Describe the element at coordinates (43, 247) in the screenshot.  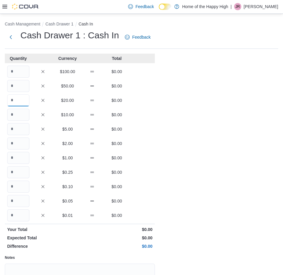
I see `p: Difference` at that location.